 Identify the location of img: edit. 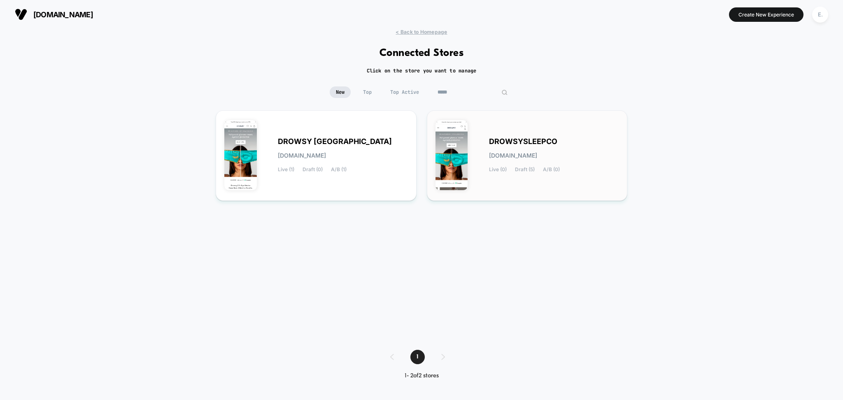
(504, 92).